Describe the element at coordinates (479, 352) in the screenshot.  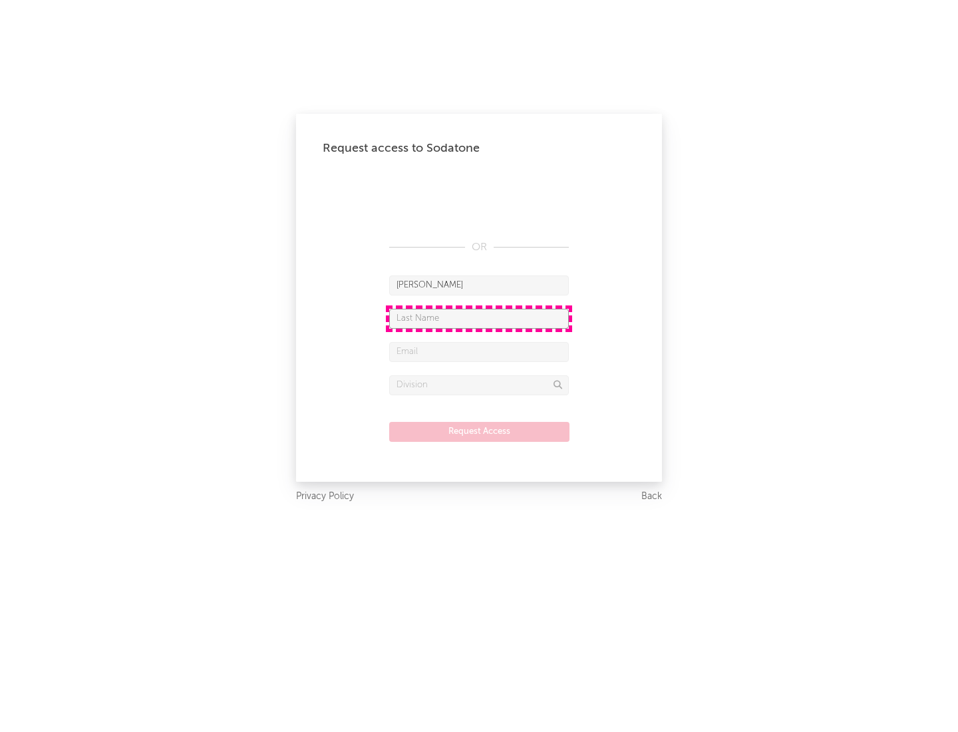
I see `input: Email` at that location.